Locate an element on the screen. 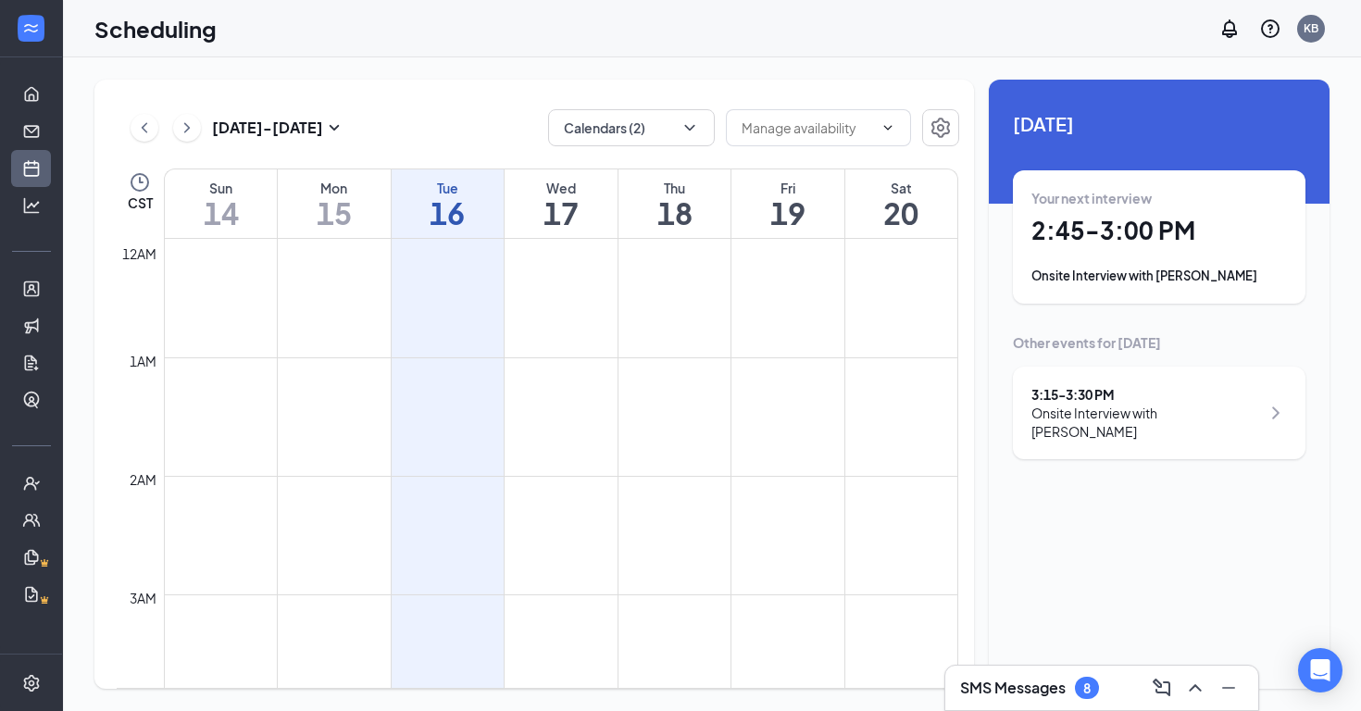 The width and height of the screenshot is (1361, 711). h1: 20 is located at coordinates (901, 213).